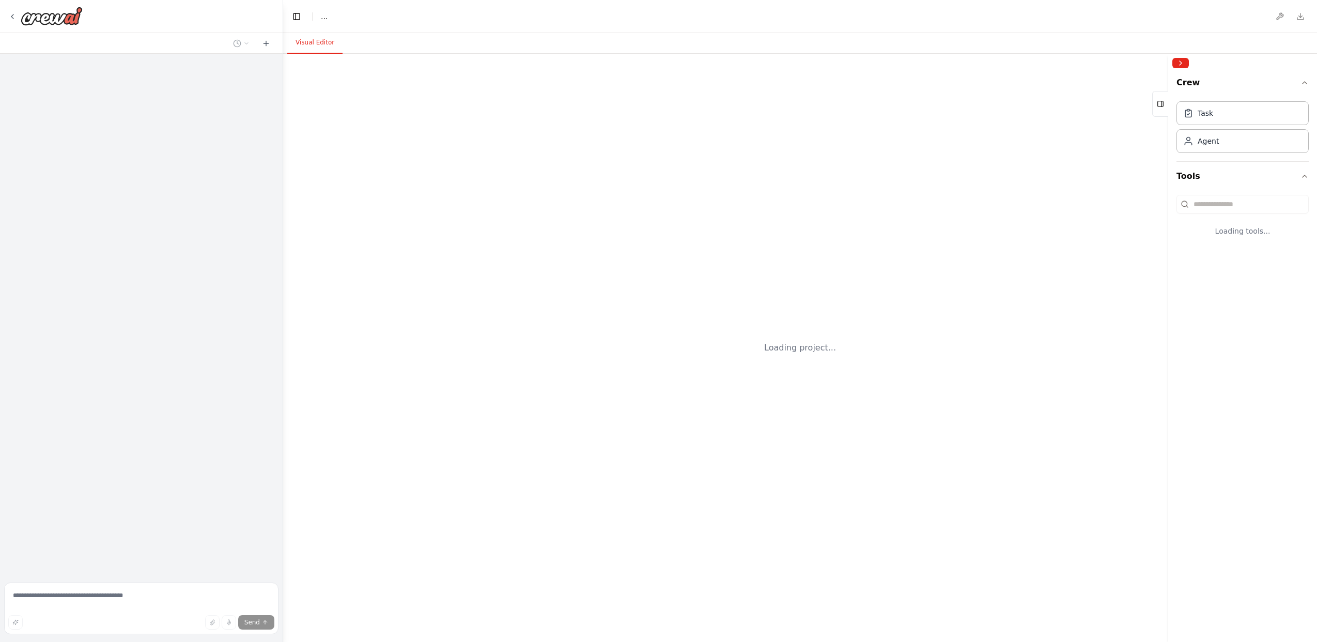  I want to click on button: Click to speak your automation idea, so click(229, 622).